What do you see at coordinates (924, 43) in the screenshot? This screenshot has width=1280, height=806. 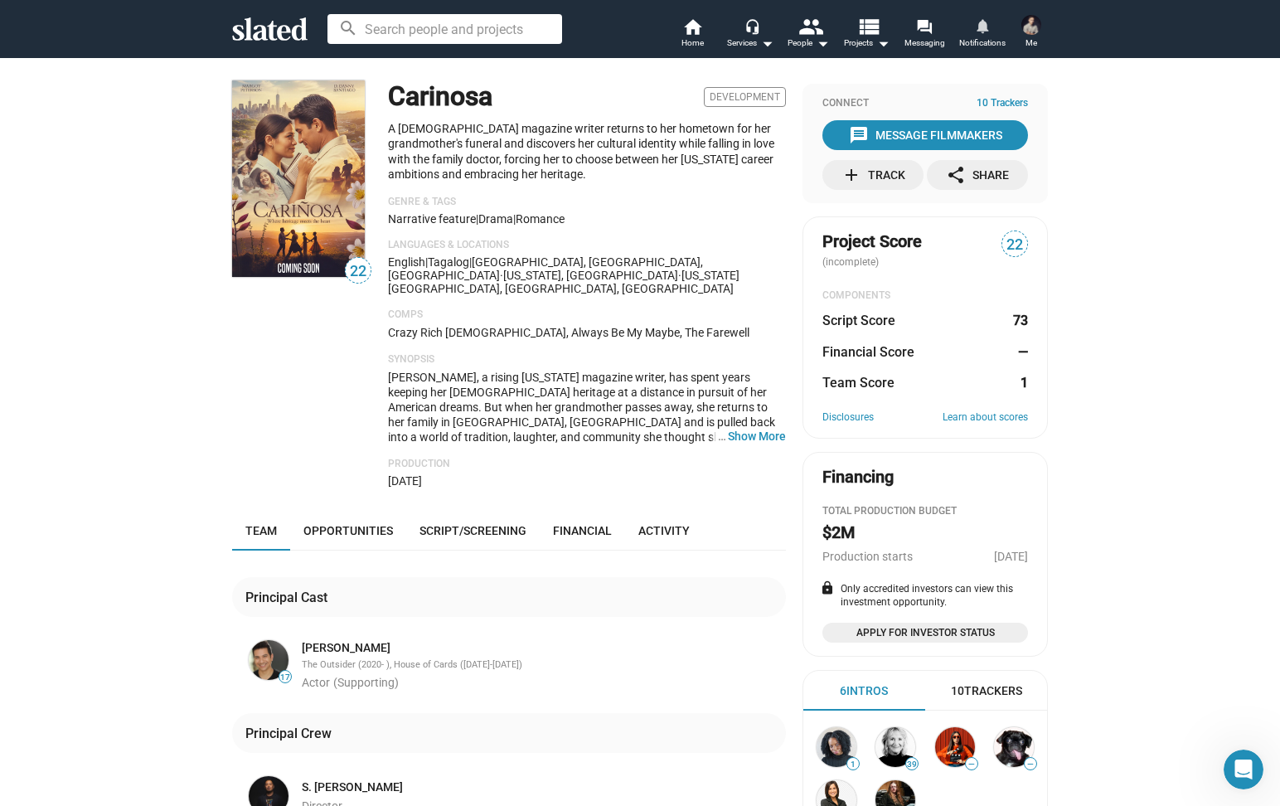 I see `span: Messaging` at bounding box center [924, 43].